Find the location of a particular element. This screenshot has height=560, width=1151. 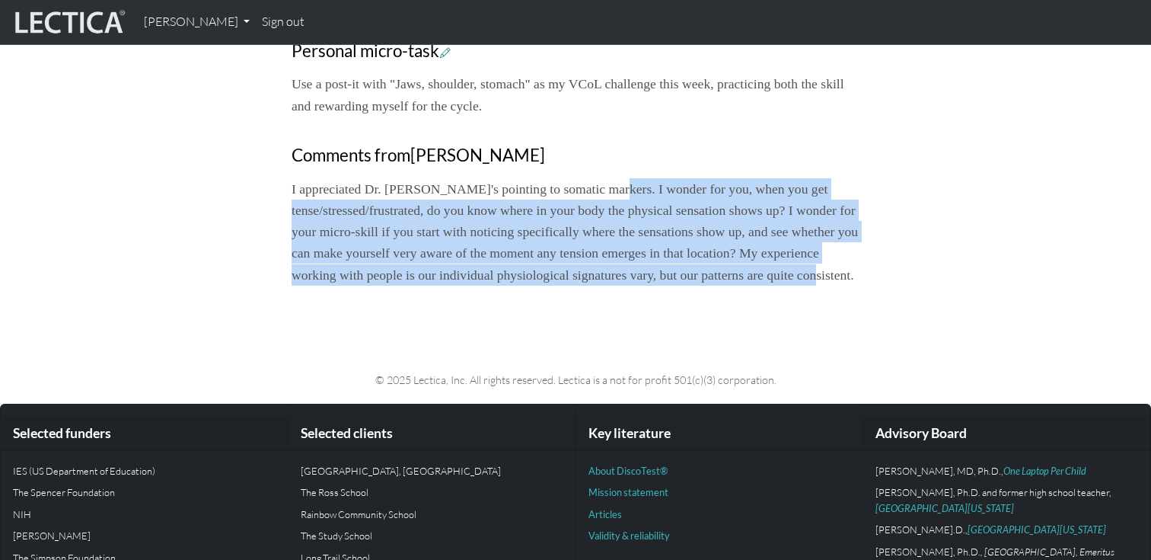

p: The Study School is located at coordinates (432, 535).